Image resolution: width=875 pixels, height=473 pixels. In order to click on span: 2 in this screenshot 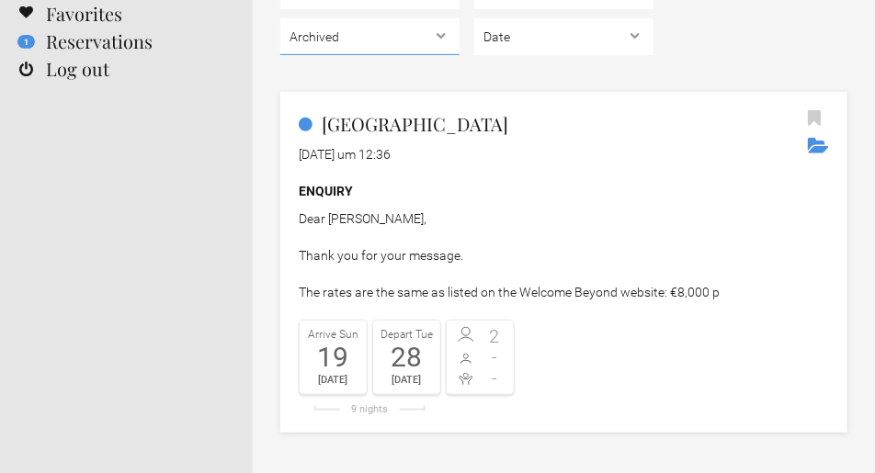, I will do `click(495, 336)`.